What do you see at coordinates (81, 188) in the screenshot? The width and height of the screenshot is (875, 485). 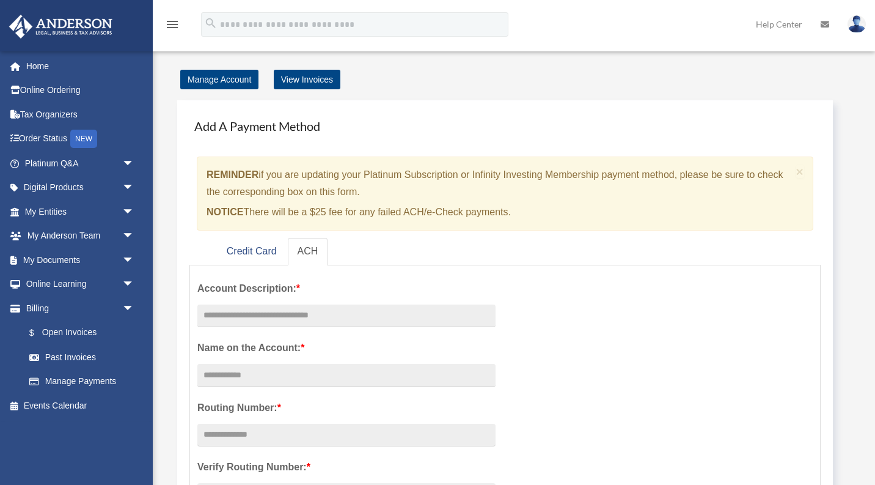 I see `a: Digital Productsarrow_drop_down` at bounding box center [81, 188].